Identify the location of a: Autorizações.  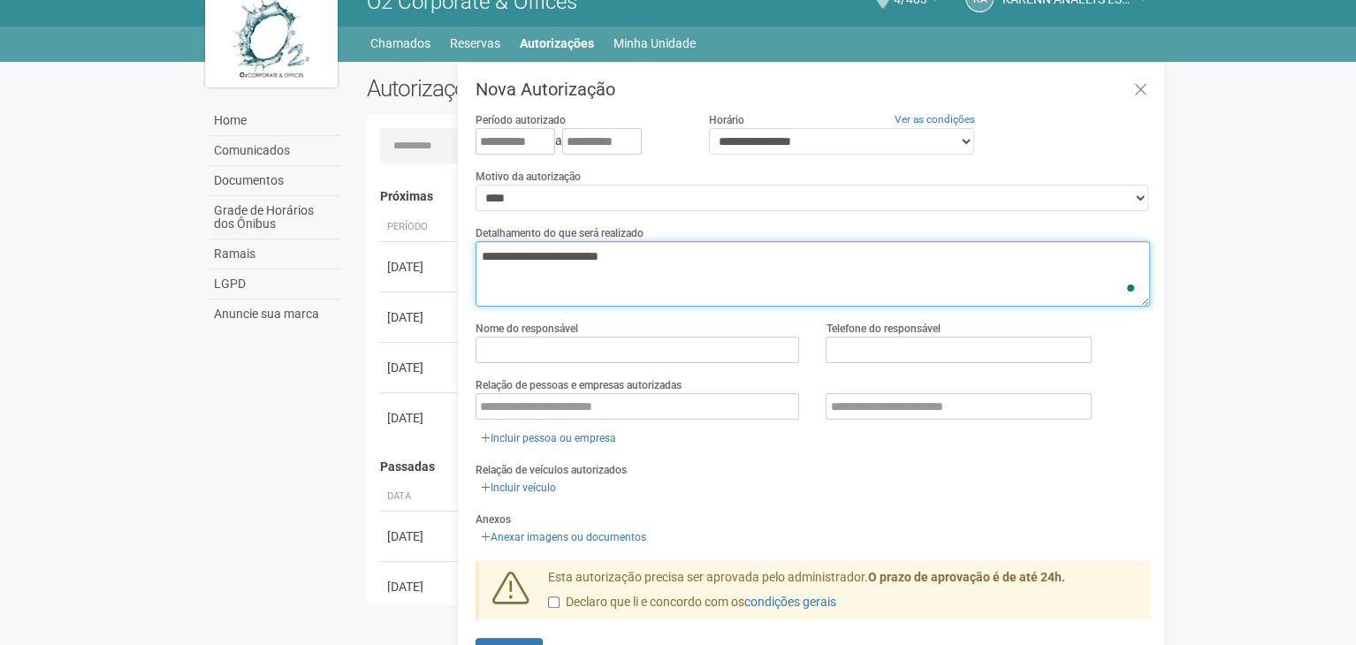
(557, 43).